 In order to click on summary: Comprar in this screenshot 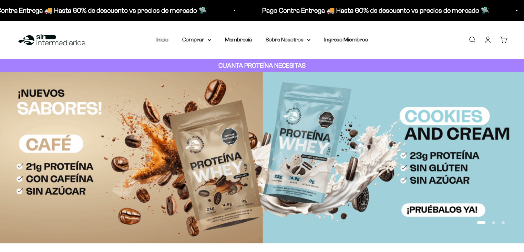, I will do `click(197, 40)`.